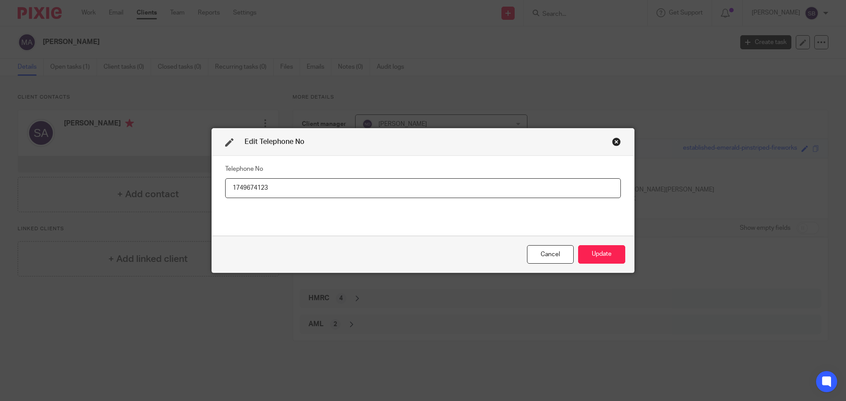  I want to click on span: Edit Telephone No, so click(274, 142).